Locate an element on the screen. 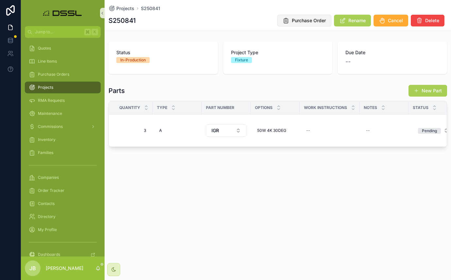 This screenshot has height=280, width=451. span: S250841 is located at coordinates (150, 8).